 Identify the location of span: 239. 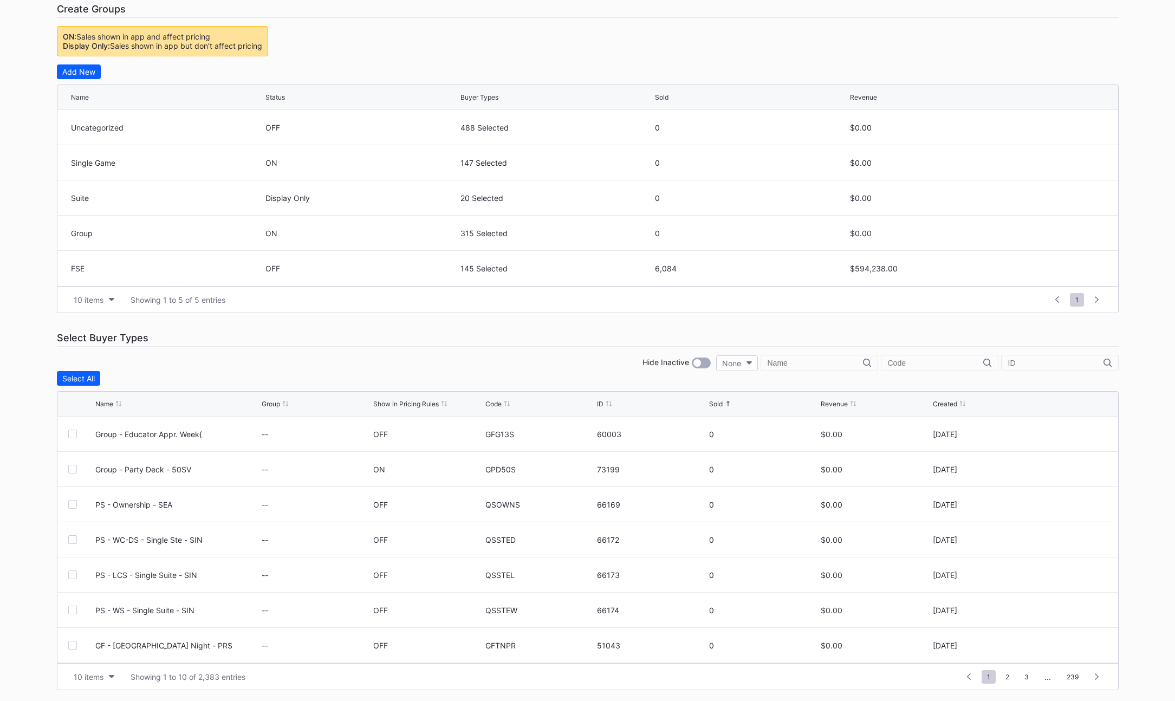
(1073, 677).